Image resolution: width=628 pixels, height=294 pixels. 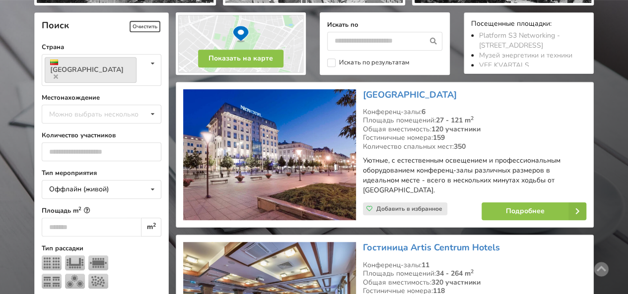 I want to click on strong: 11, so click(x=426, y=265).